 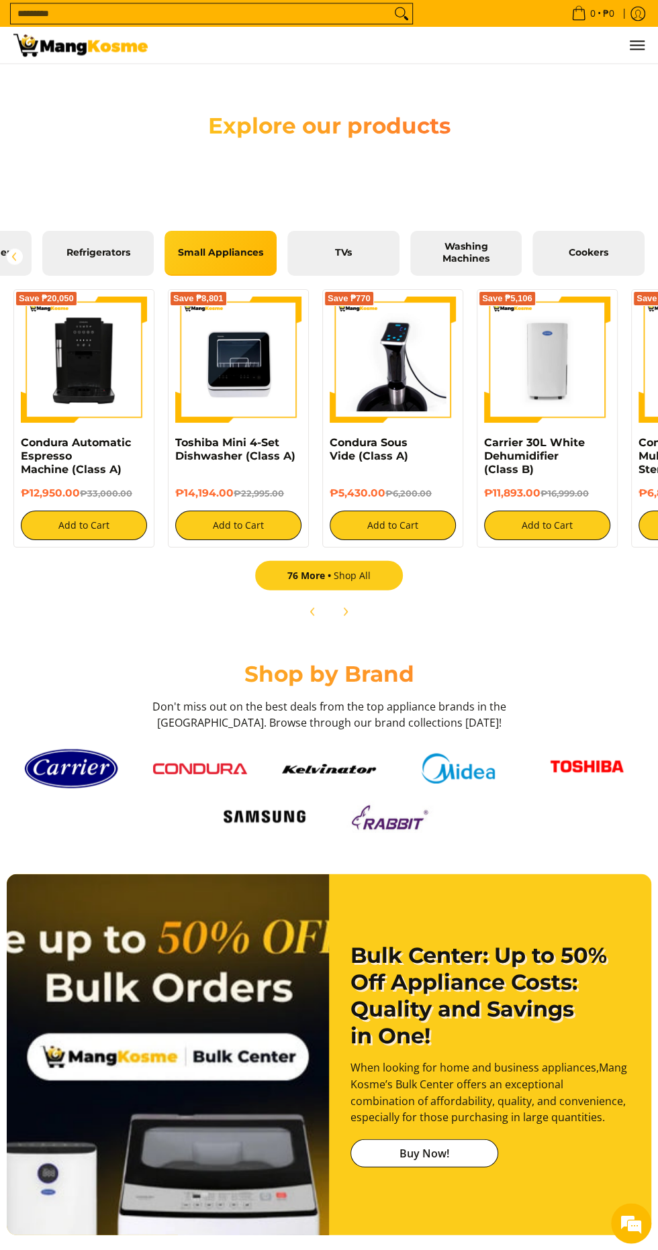 I want to click on img: Logo samsung wordmark, so click(x=264, y=817).